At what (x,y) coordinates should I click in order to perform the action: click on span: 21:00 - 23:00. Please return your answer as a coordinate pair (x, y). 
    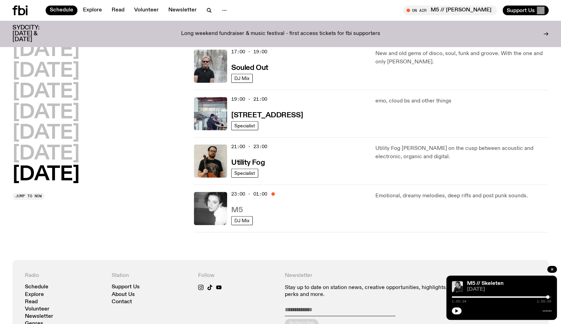
    Looking at the image, I should click on (249, 146).